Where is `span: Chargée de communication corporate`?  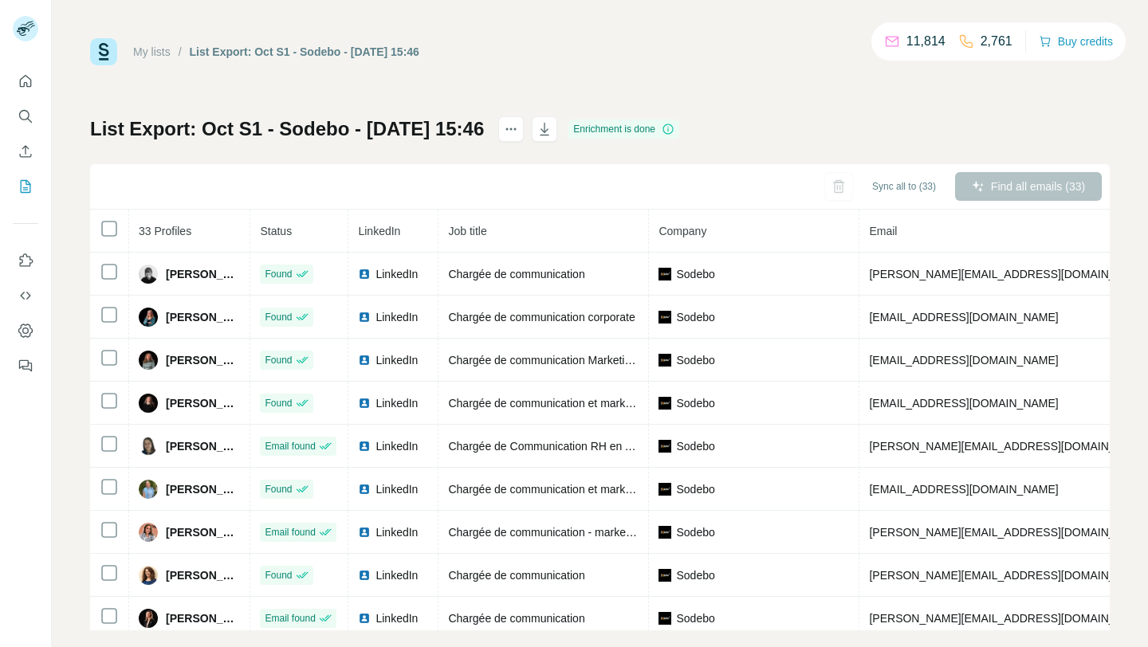 span: Chargée de communication corporate is located at coordinates (541, 317).